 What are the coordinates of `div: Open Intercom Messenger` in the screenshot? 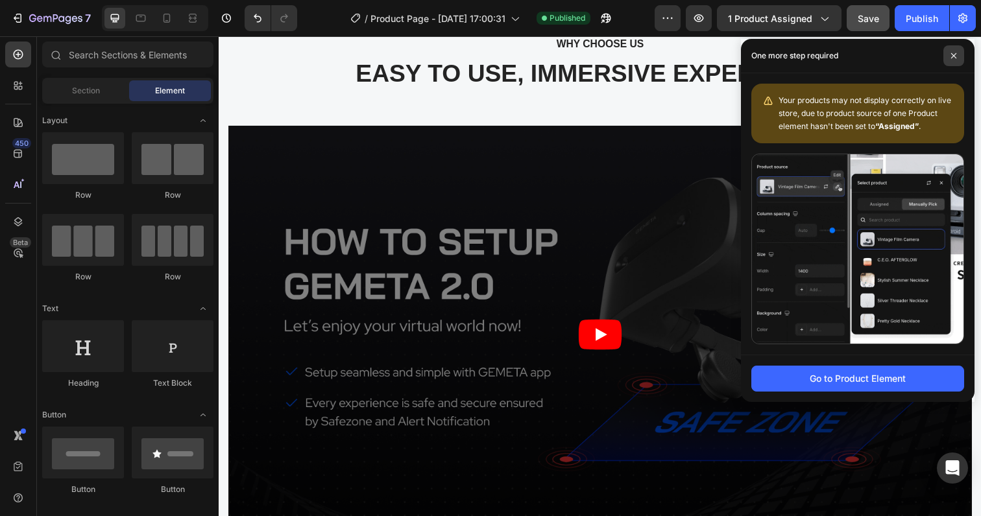 It's located at (952, 468).